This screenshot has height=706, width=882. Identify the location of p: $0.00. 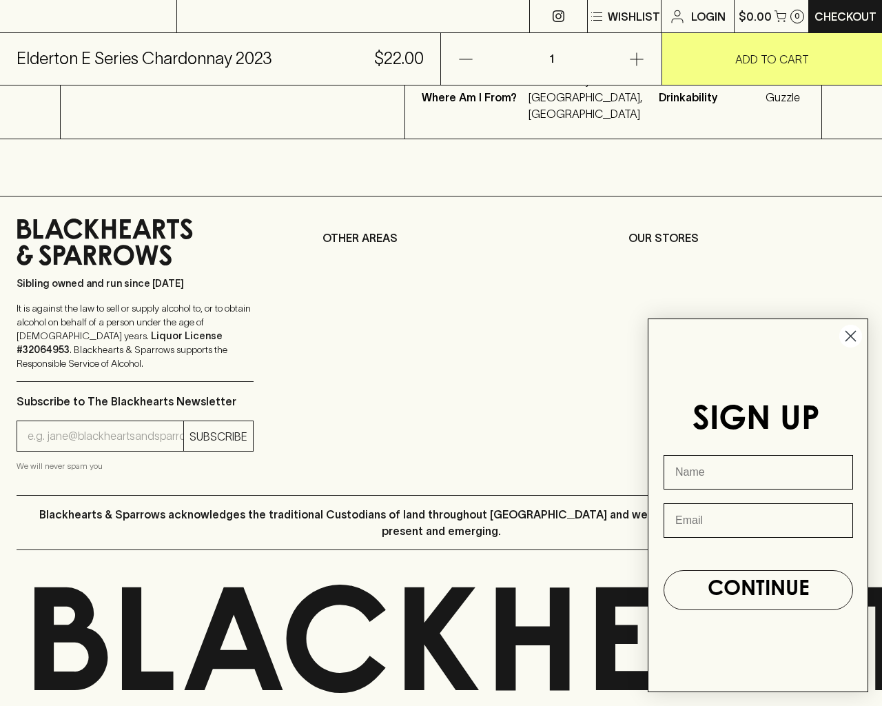
(755, 17).